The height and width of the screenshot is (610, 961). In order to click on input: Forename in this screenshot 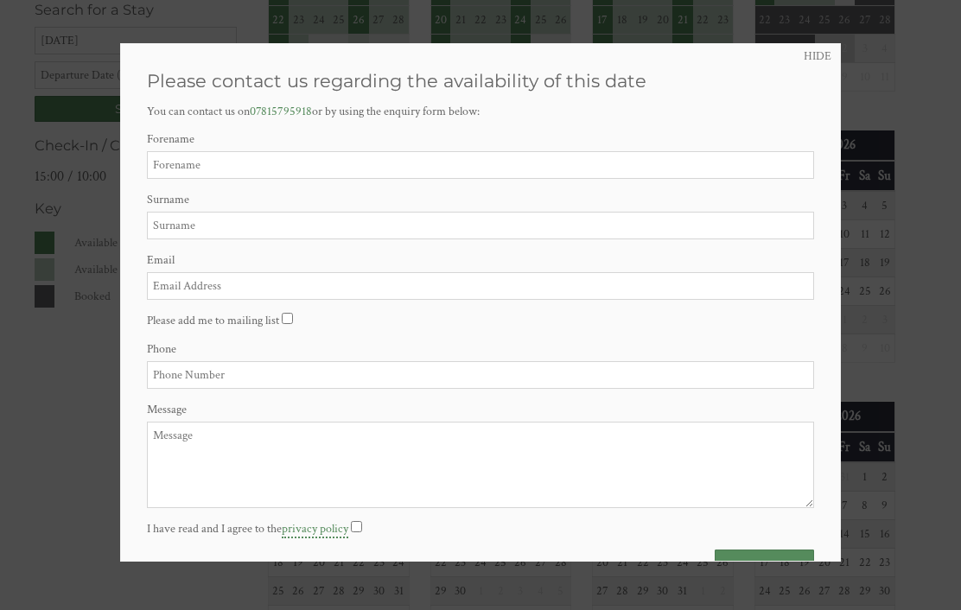, I will do `click(480, 165)`.